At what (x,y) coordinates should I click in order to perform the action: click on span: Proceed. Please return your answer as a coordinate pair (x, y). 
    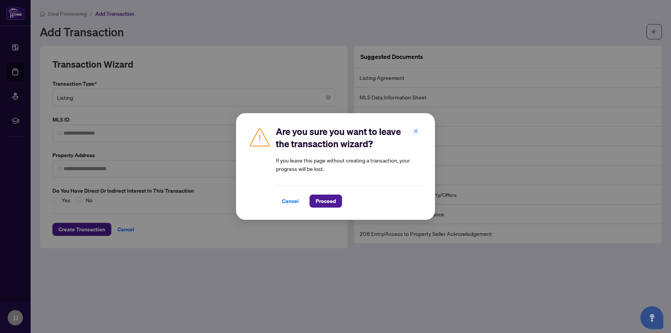
    Looking at the image, I should click on (326, 201).